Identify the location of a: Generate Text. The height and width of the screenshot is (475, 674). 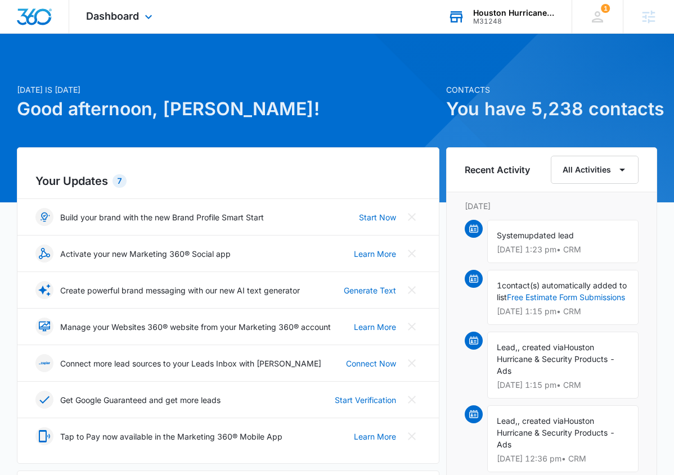
(370, 290).